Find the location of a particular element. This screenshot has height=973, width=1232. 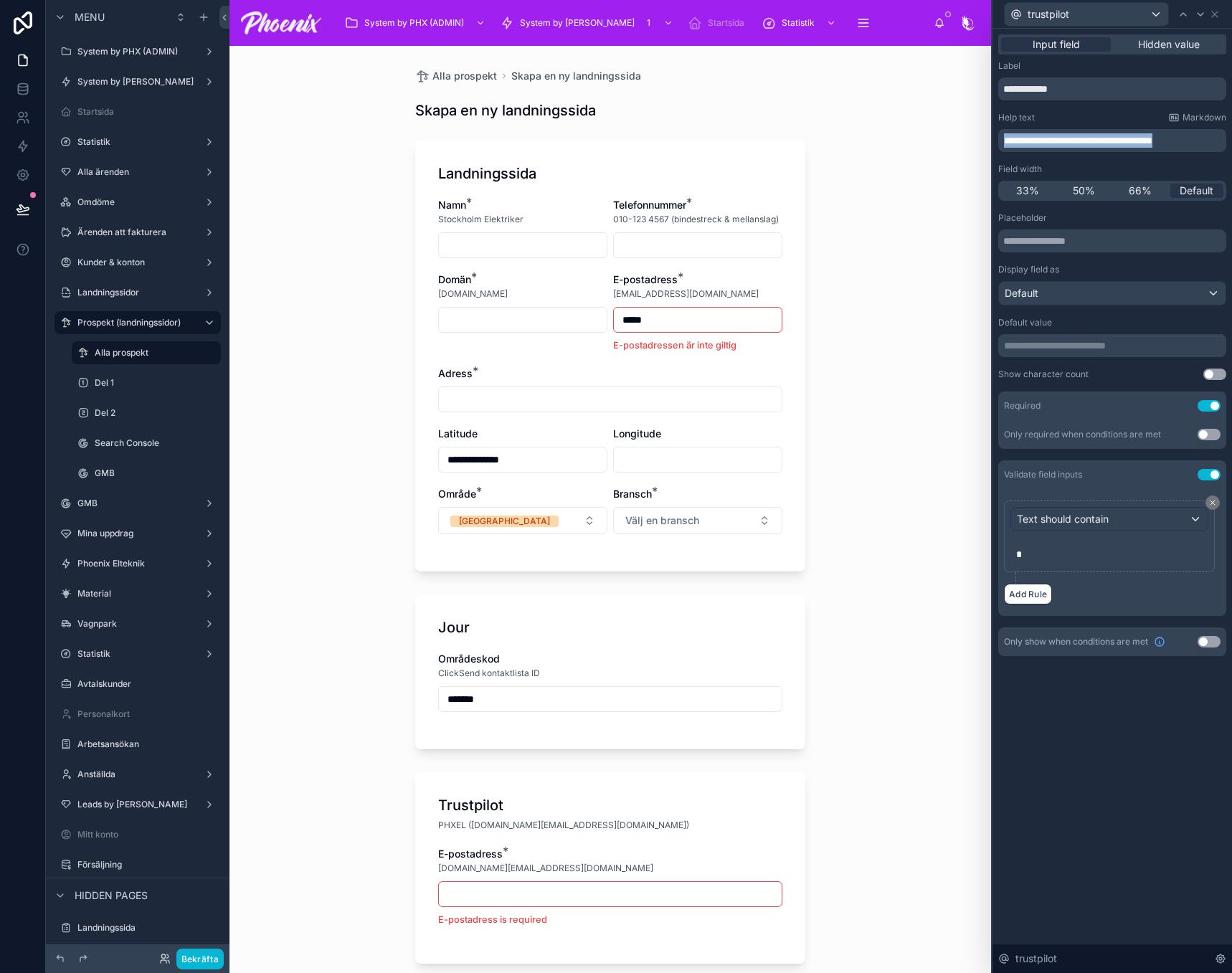

label: Display field as is located at coordinates (1028, 269).